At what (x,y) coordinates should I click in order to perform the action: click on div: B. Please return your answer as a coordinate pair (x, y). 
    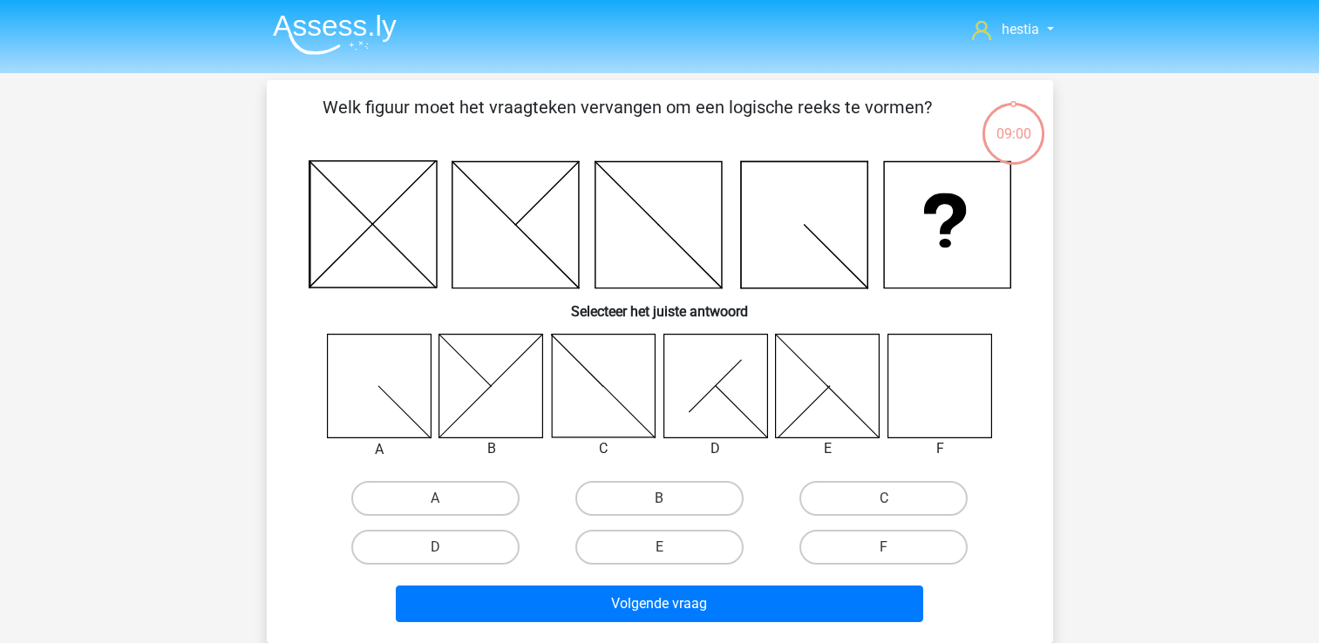
    Looking at the image, I should click on (491, 449).